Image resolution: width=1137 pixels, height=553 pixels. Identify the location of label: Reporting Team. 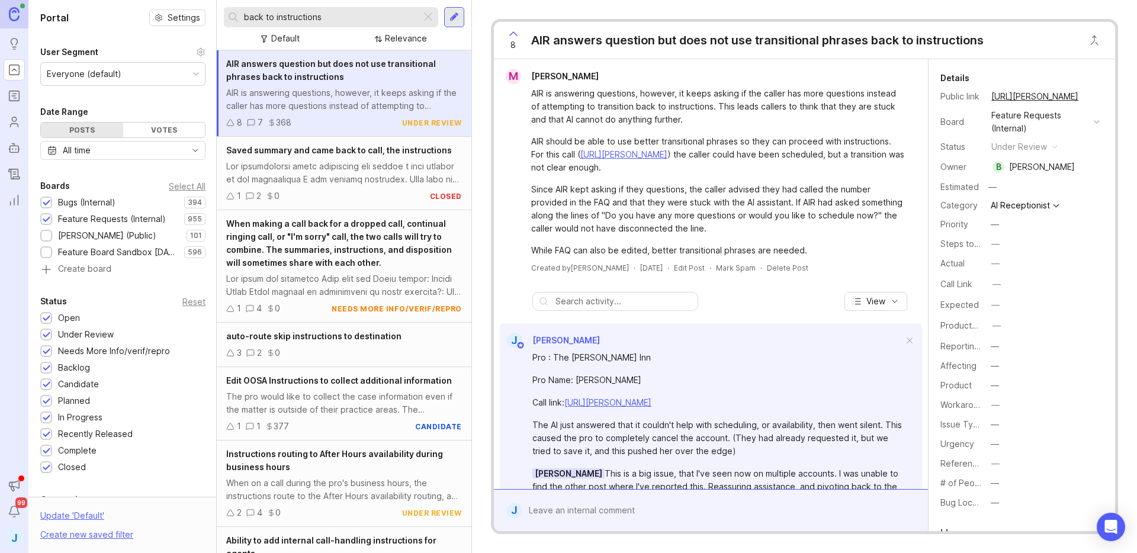
(971, 346).